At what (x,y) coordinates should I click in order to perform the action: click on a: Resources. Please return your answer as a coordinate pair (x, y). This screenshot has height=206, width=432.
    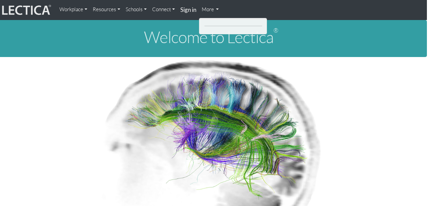
    Looking at the image, I should click on (106, 10).